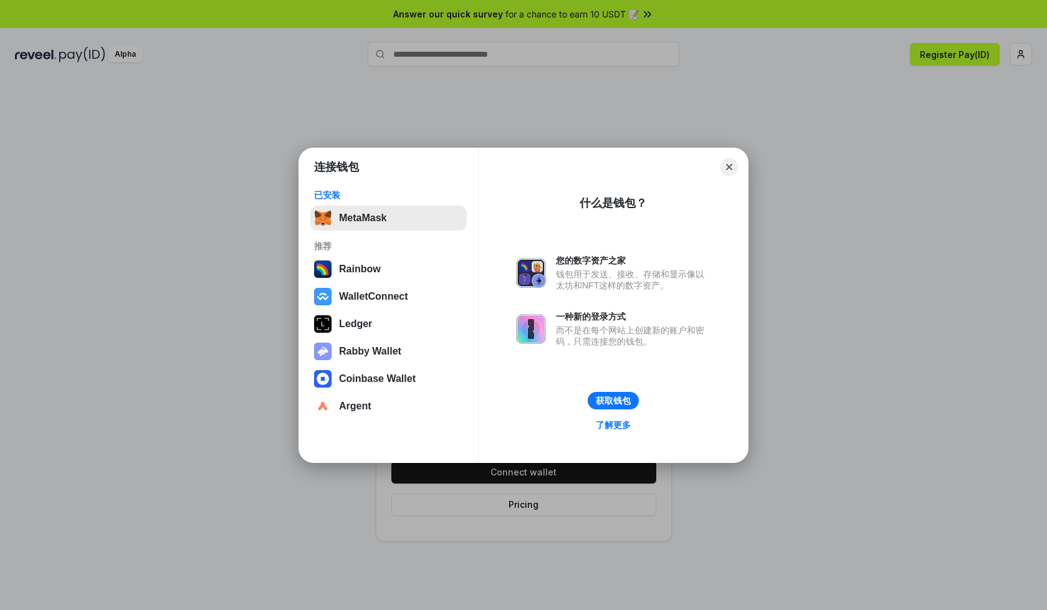 This screenshot has width=1047, height=610. I want to click on div: 而不是在每个网站上创建新的账户和密码，只需连接您的钱包。, so click(633, 336).